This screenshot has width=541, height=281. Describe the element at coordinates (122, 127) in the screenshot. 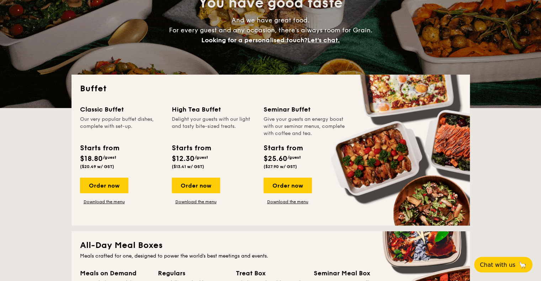

I see `div: Our very popular buffet dishes, complete with set-up.` at that location.